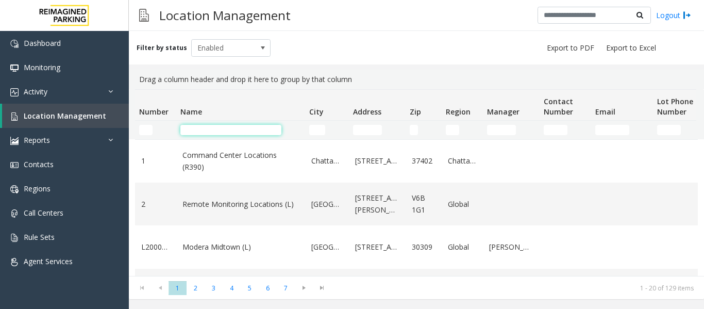  Describe the element at coordinates (241, 161) in the screenshot. I see `a: Command Center Locations (R390)` at that location.